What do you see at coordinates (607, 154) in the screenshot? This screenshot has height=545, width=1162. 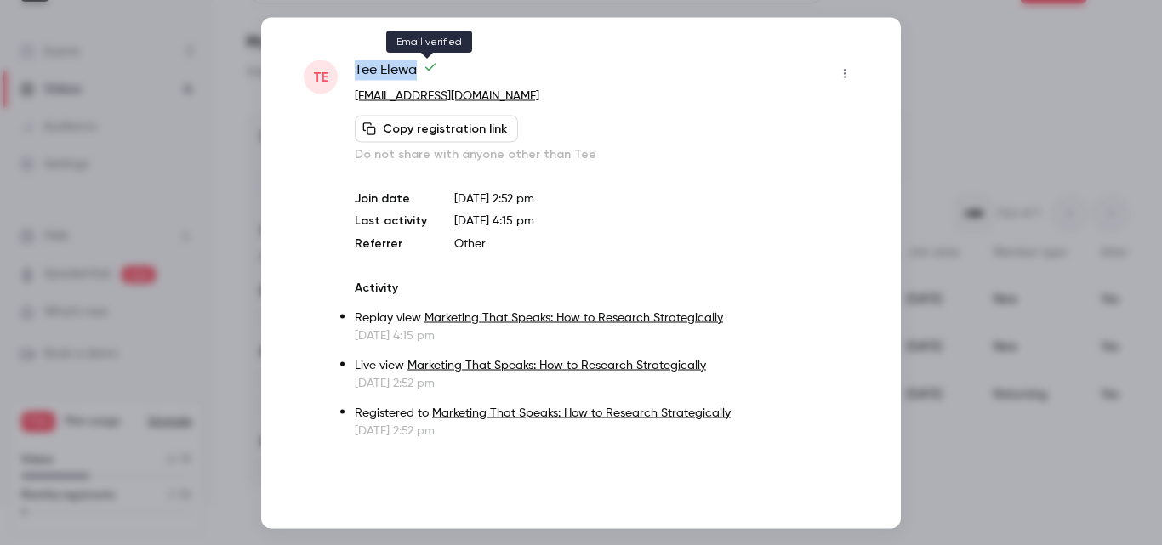 I see `p: Do not share with anyone other than Tee` at bounding box center [607, 154].